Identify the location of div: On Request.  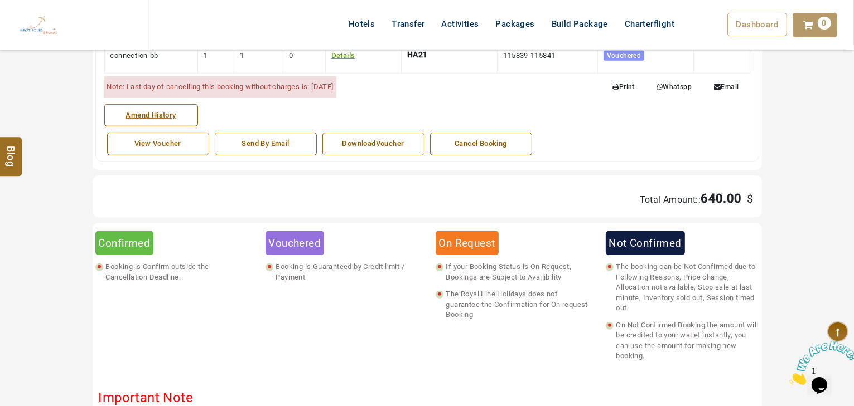
(467, 243).